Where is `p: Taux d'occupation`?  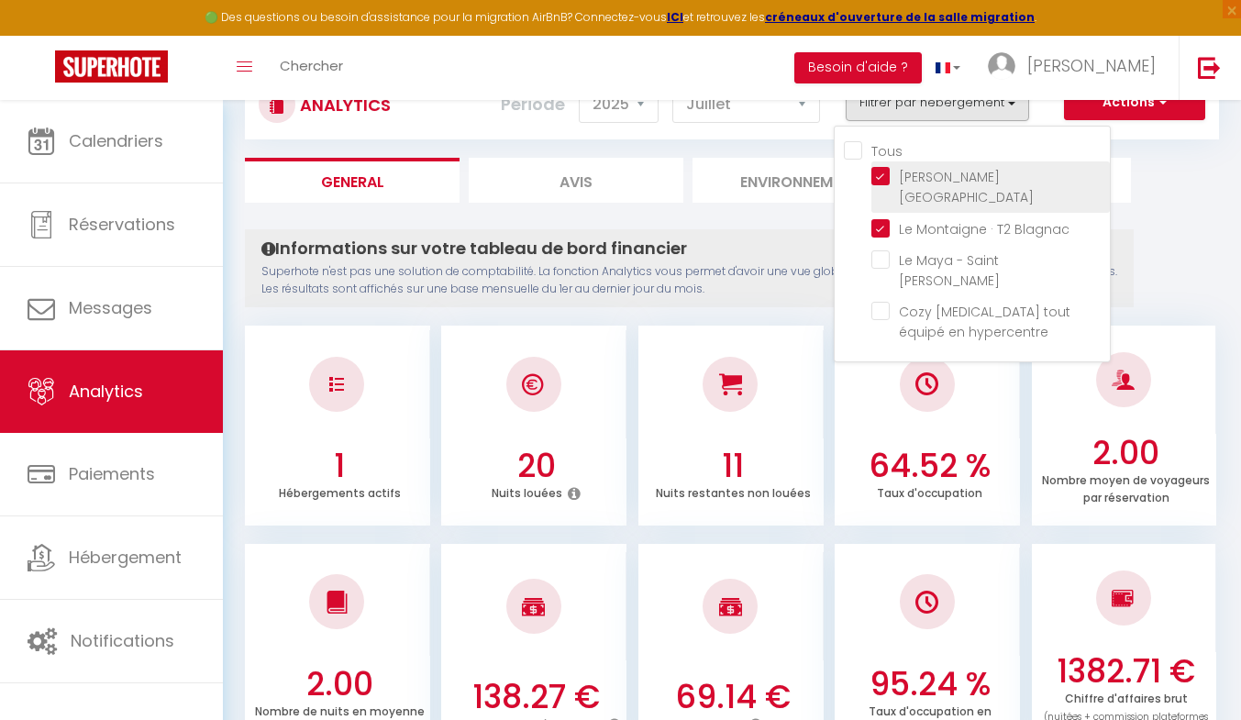
p: Taux d'occupation is located at coordinates (929, 491).